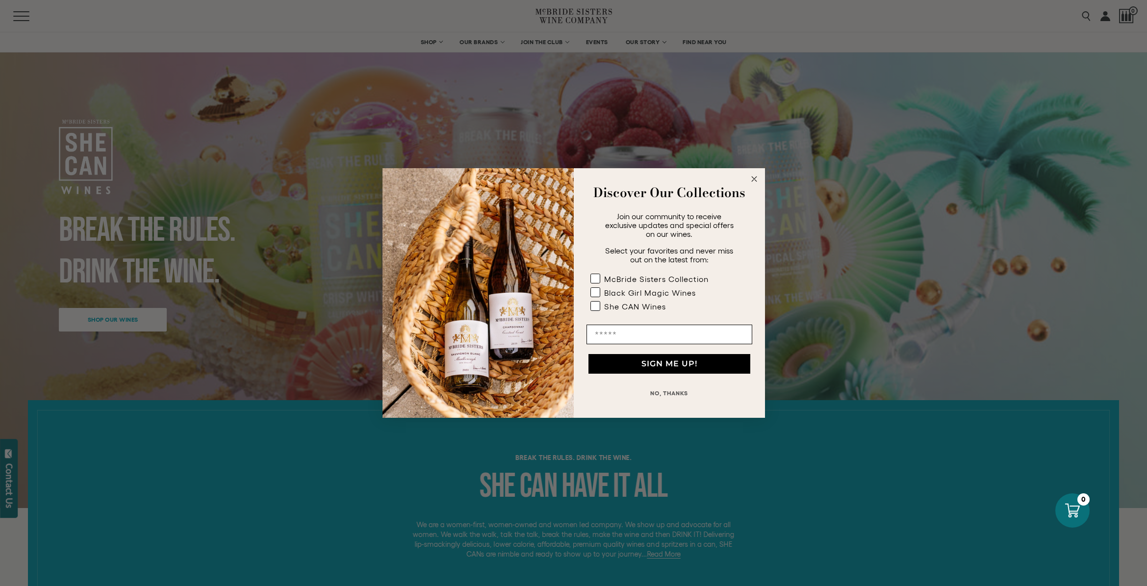  What do you see at coordinates (478, 293) in the screenshot?
I see `img: 42653730-7e35-4af7-a99d-12bf478283cf.jpeg` at bounding box center [478, 293].